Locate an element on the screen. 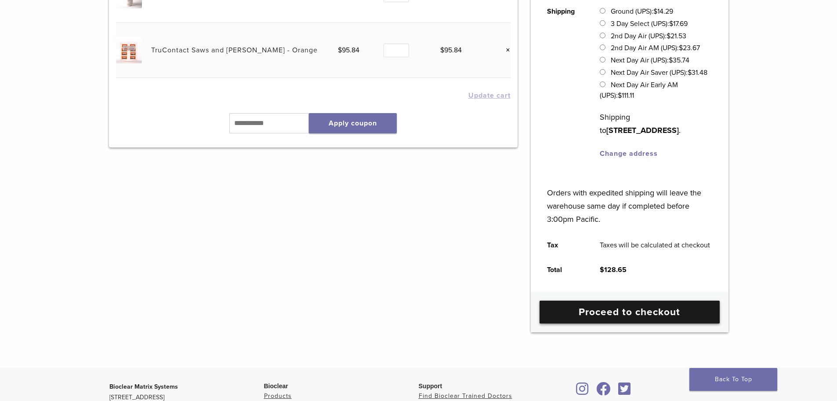 This screenshot has width=837, height=401. bdi: 23.67 is located at coordinates (690, 48).